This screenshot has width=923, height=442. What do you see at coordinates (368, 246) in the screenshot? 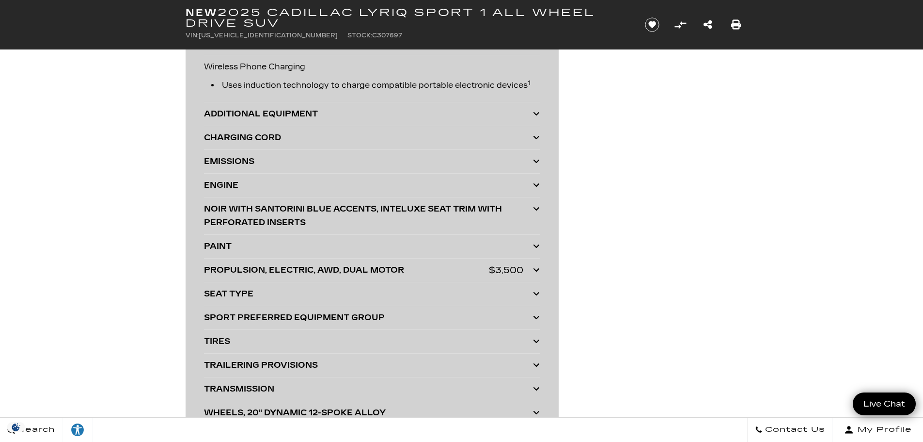
I see `div: PAINT` at bounding box center [368, 246].